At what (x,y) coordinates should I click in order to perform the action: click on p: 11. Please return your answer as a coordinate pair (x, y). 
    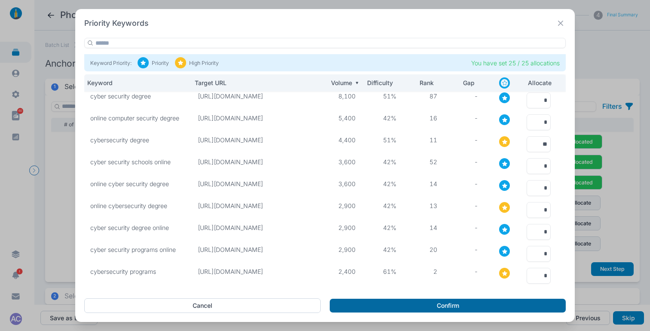
    Looking at the image, I should click on (423, 140).